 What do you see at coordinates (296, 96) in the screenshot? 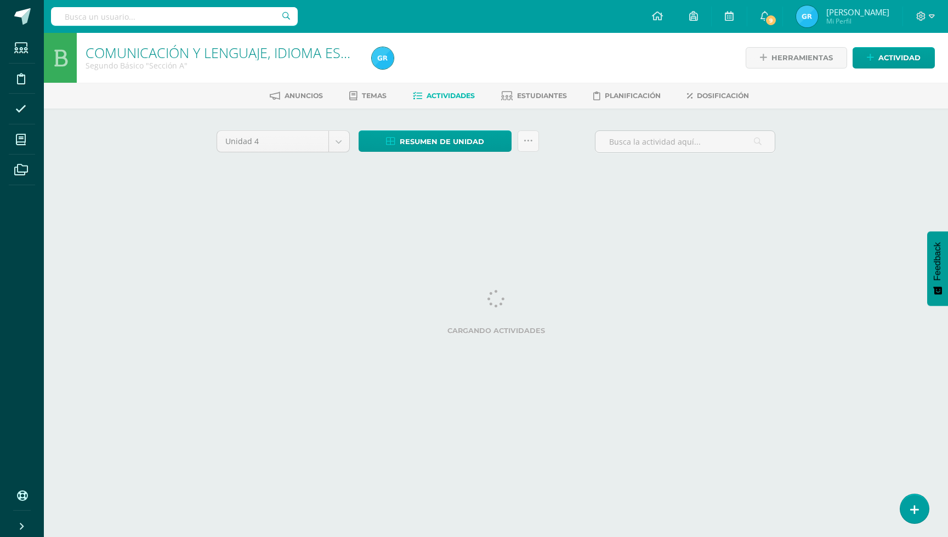
I see `a: Anuncios` at bounding box center [296, 96].